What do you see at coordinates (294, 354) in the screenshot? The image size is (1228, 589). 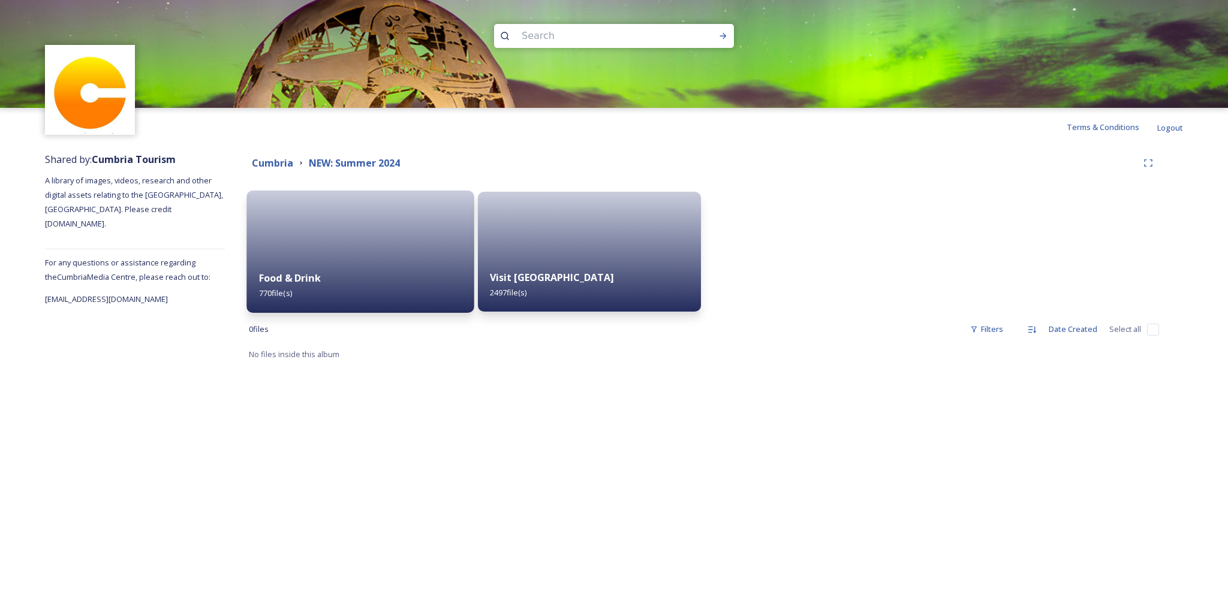 I see `span: No files inside this album` at bounding box center [294, 354].